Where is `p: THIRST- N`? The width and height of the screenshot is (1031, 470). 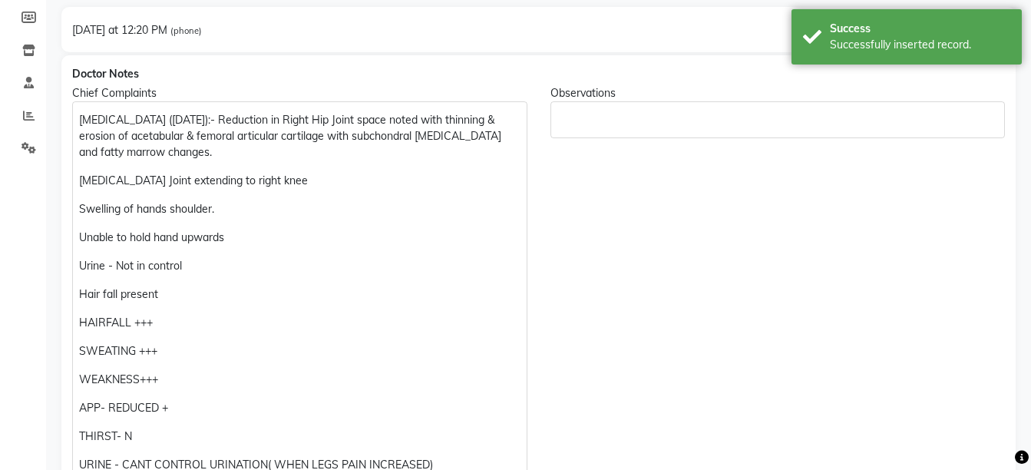
p: THIRST- N is located at coordinates (299, 436).